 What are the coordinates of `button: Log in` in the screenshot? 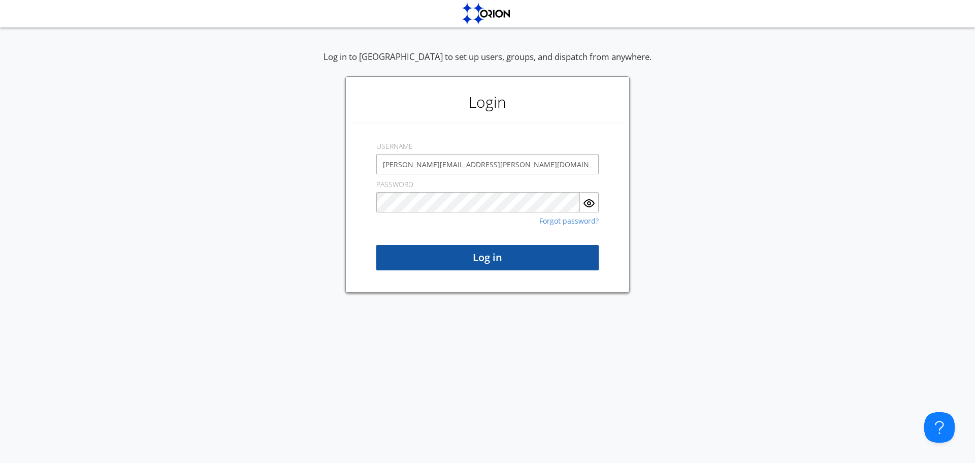 It's located at (487, 257).